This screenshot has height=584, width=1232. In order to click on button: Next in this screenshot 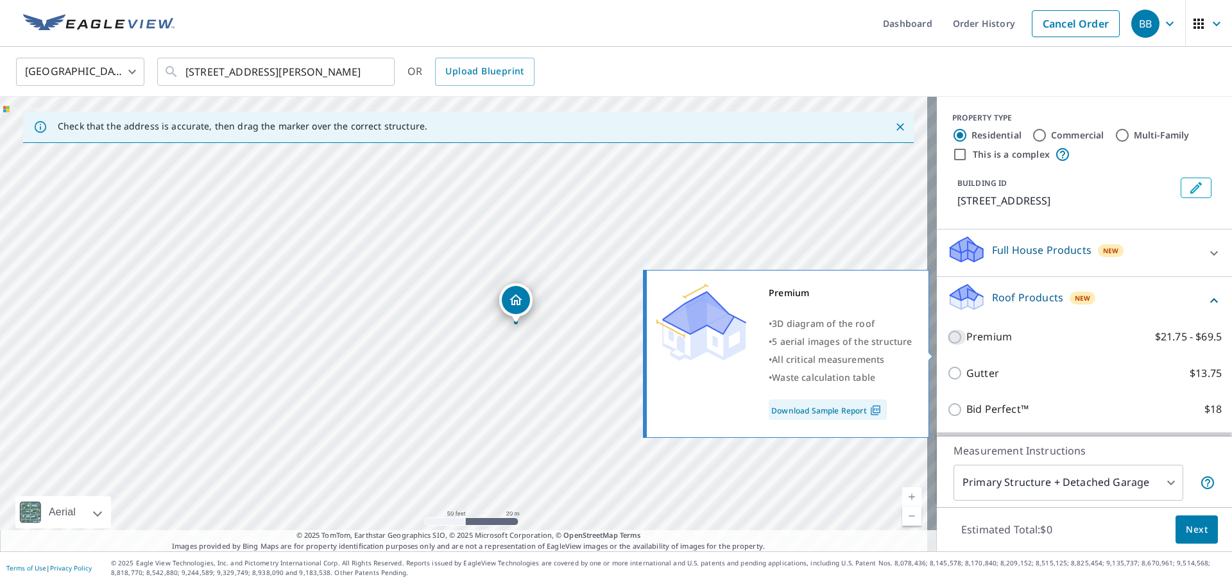, I will do `click(1196, 530)`.